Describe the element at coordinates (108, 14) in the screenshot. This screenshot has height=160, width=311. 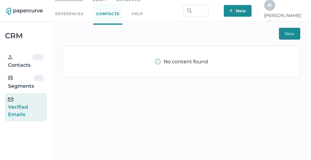
I see `a: Contacts` at that location.